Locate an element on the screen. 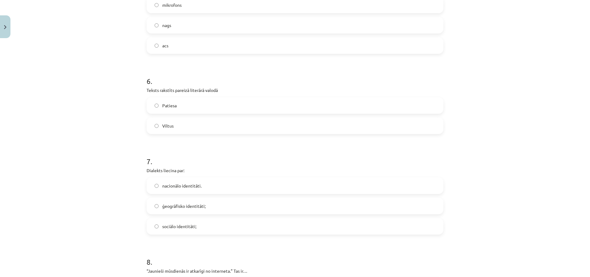 Image resolution: width=590 pixels, height=277 pixels. span: nacionālo identitāti. is located at coordinates (182, 185).